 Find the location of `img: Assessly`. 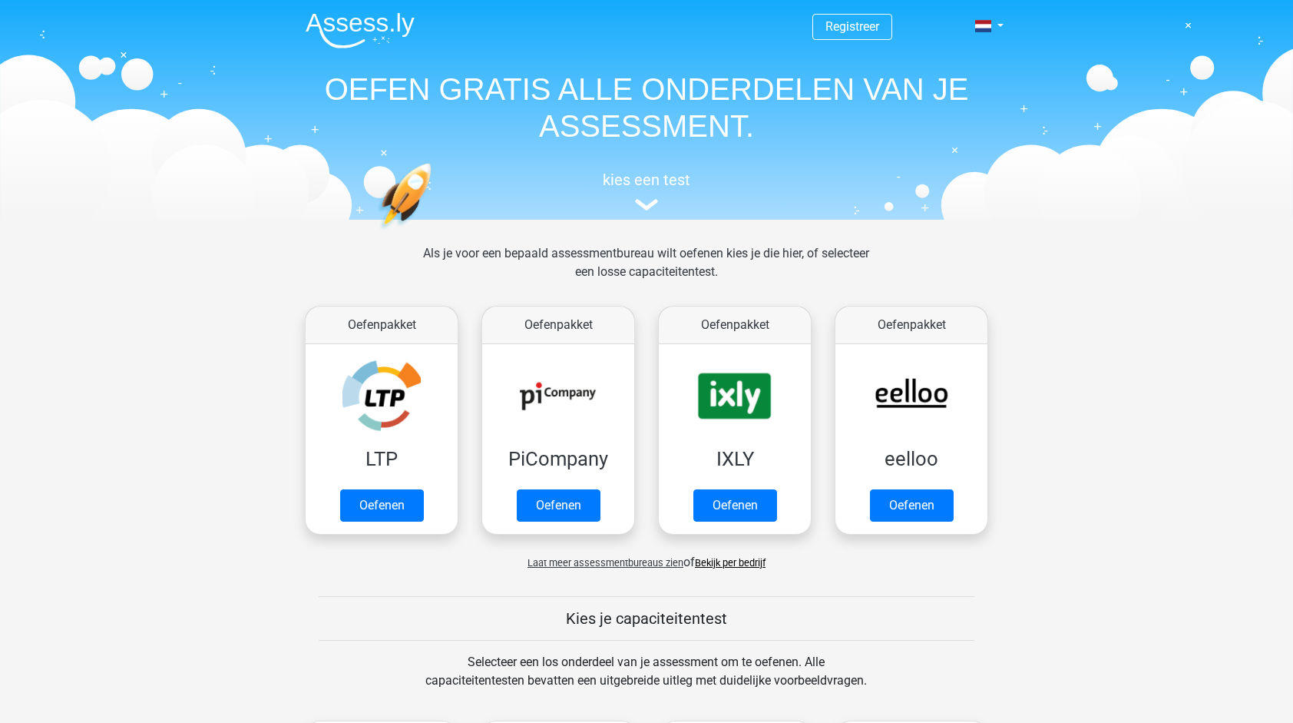

img: Assessly is located at coordinates (360, 30).